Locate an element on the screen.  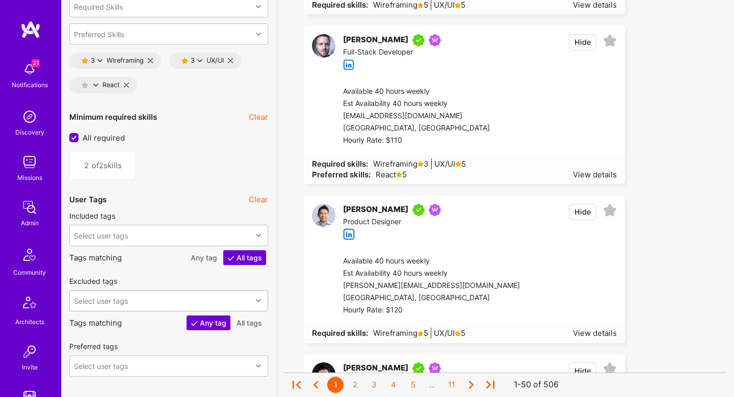
label: Excluded tags is located at coordinates (93, 281).